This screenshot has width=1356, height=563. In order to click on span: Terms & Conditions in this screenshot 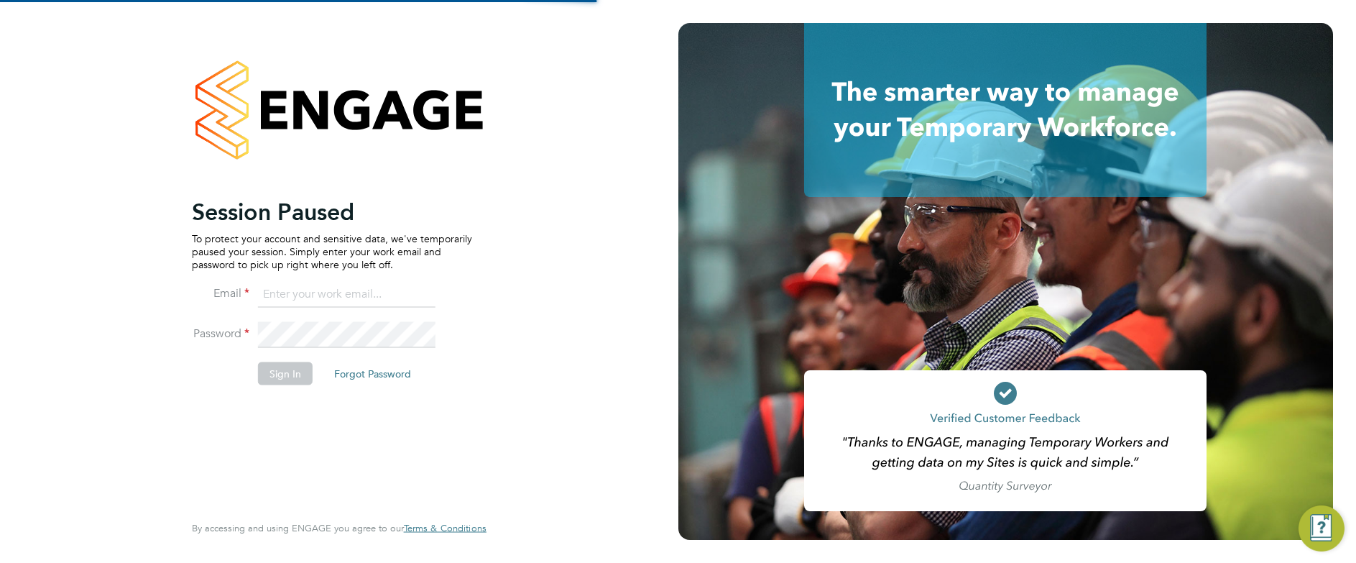, I will do `click(445, 527)`.